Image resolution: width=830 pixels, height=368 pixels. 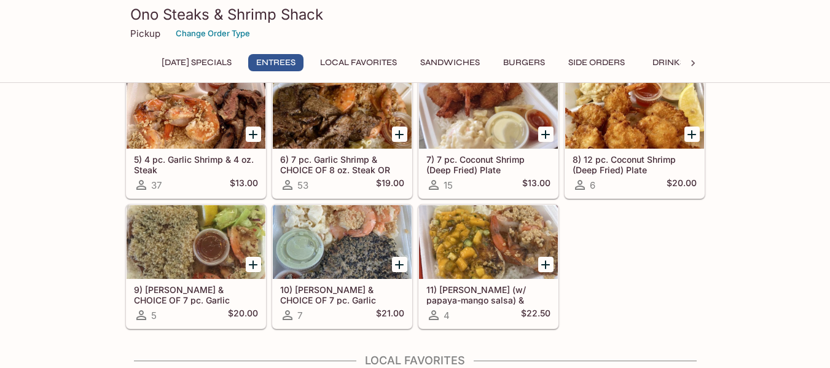 I want to click on button: Add 10) Furikake Ahi & CHOICE OF 7 pc. Garlic Shrimp OR 8 oz. Steak, so click(x=399, y=264).